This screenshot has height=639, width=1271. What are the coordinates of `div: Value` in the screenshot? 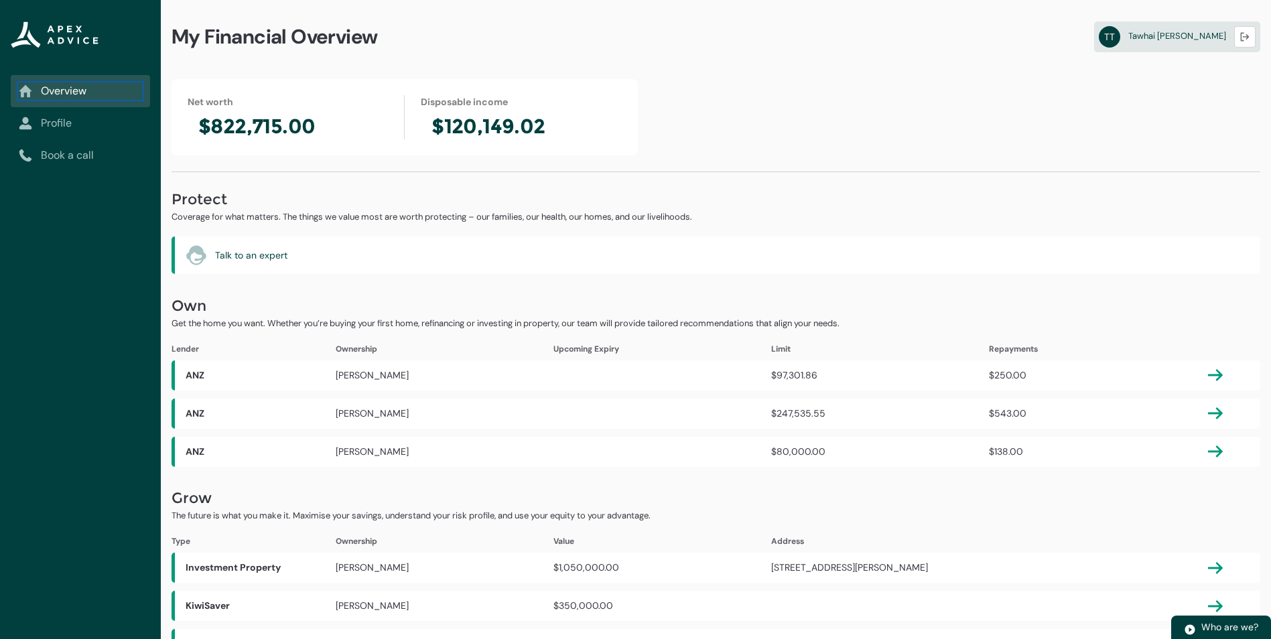 It's located at (662, 541).